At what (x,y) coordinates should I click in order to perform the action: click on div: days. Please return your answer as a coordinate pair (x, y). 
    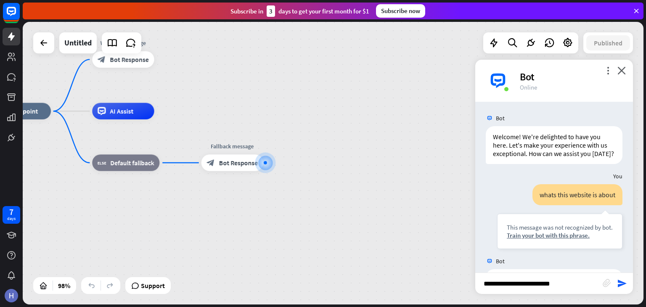
    Looking at the image, I should click on (11, 219).